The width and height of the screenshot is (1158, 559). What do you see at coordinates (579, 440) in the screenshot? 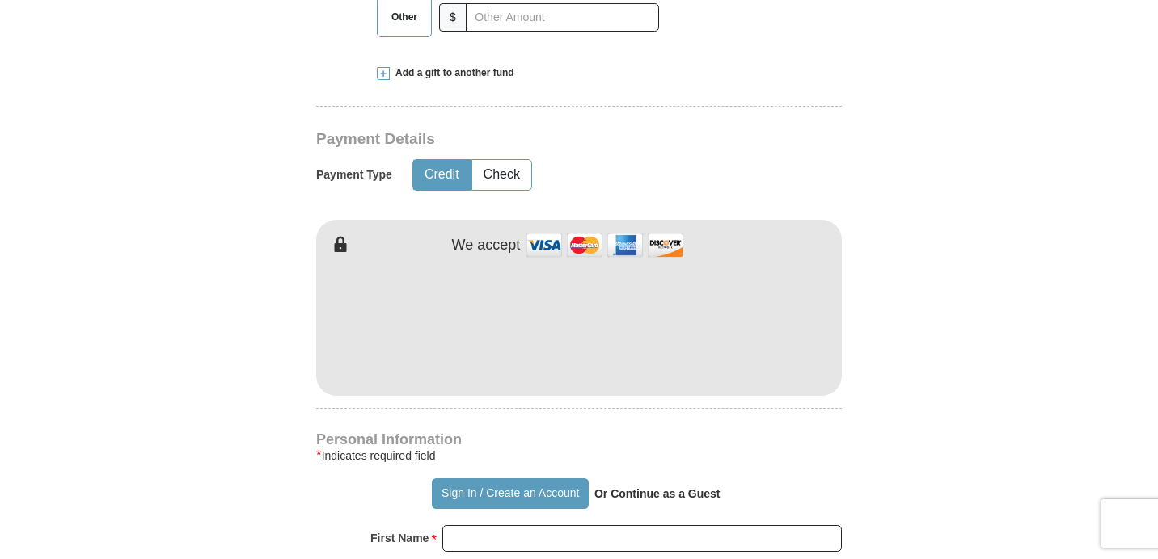
I see `h4: Personal Information` at bounding box center [579, 440].